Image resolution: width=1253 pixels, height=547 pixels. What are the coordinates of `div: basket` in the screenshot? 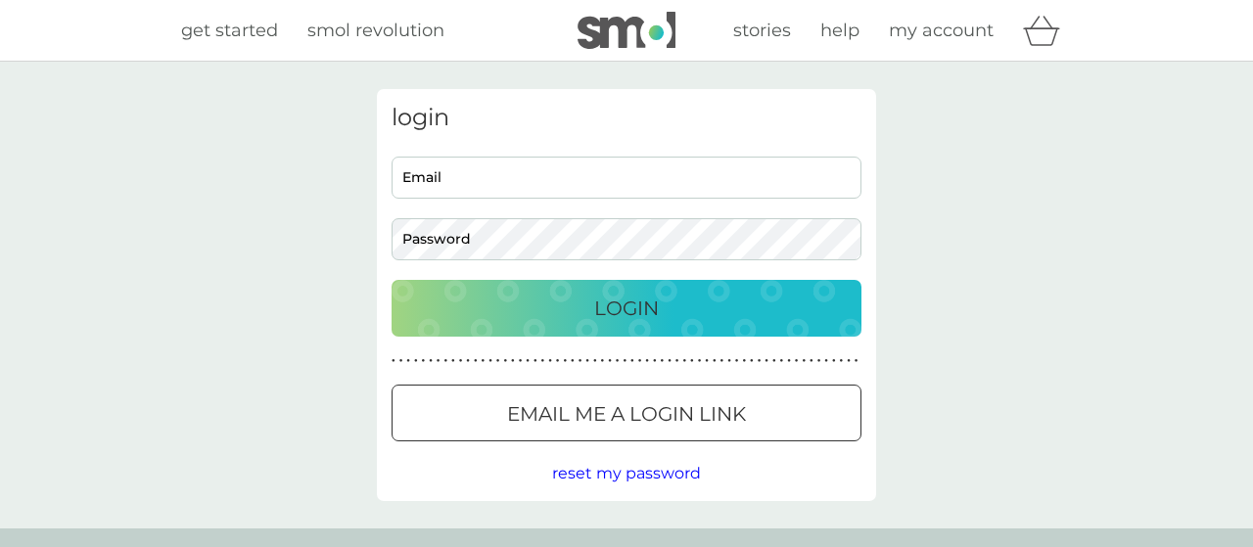 It's located at (1047, 30).